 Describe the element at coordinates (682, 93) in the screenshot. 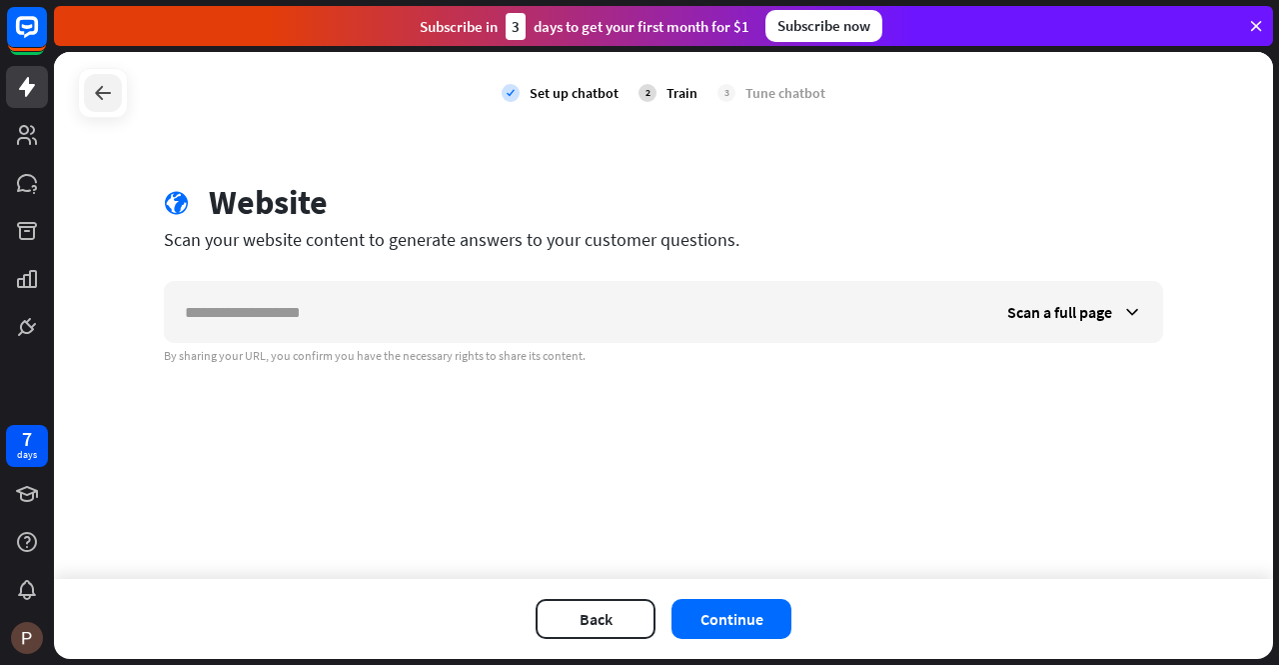

I see `div: Train` at that location.